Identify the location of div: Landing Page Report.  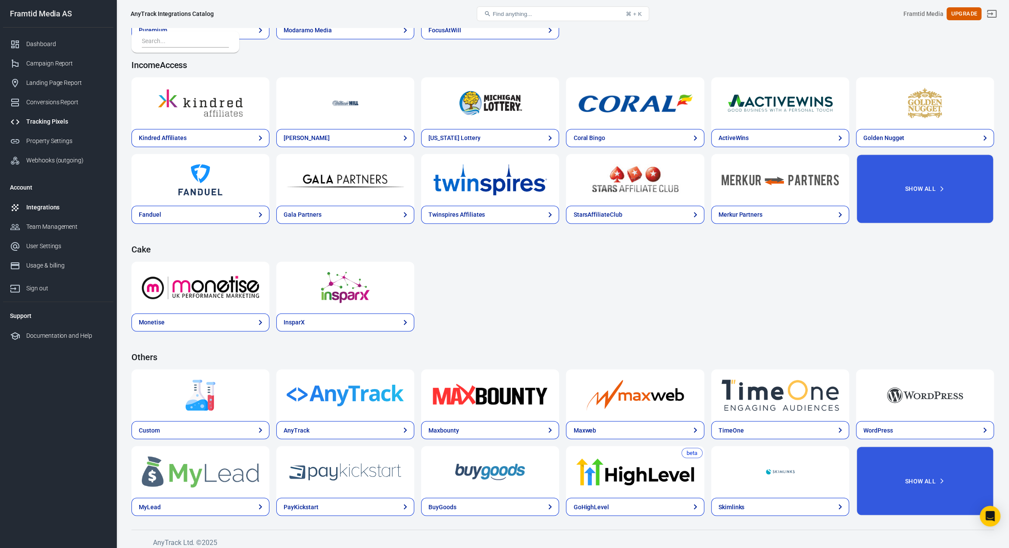
(66, 83).